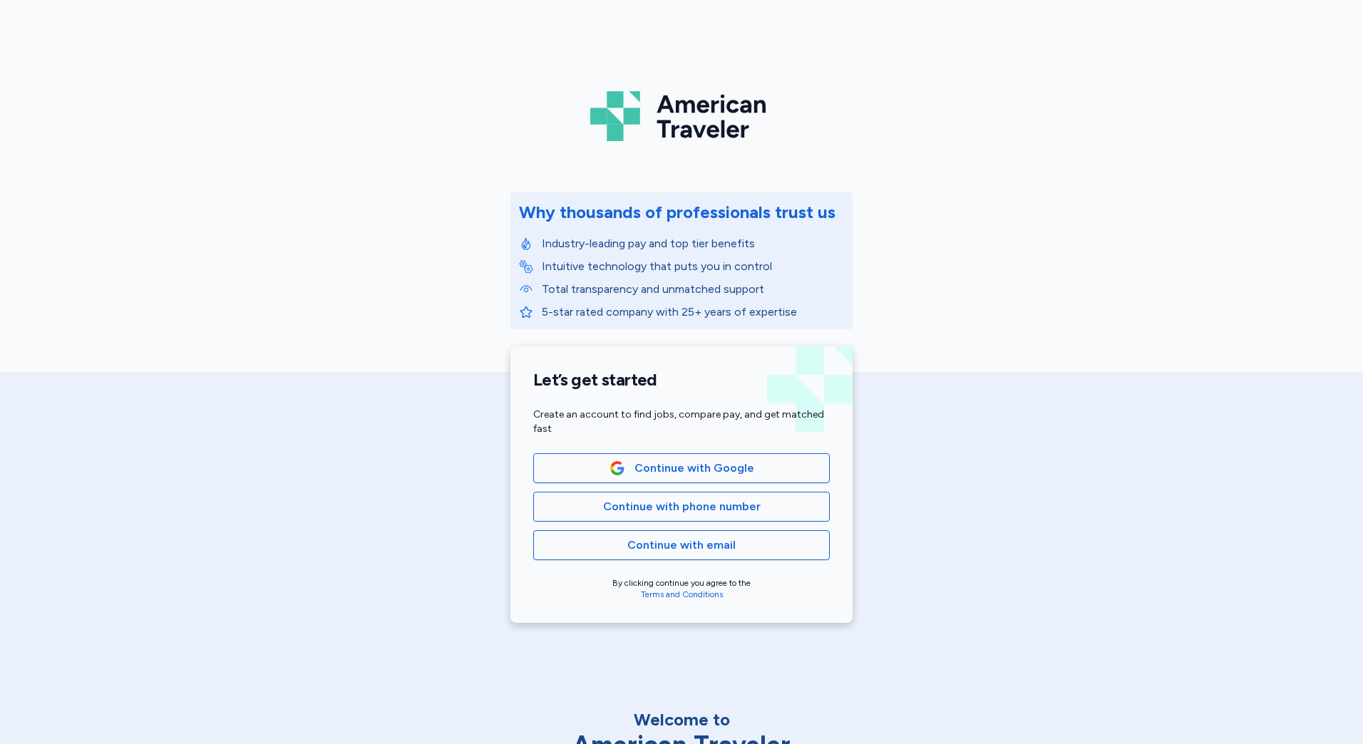  I want to click on span: Continue with phone number, so click(682, 507).